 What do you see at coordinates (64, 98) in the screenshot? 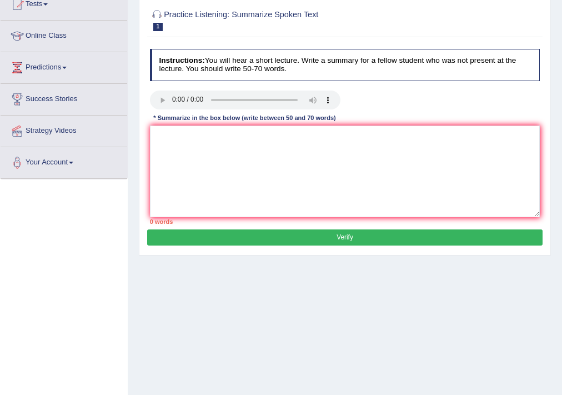
I see `a: Success Stories` at bounding box center [64, 98].